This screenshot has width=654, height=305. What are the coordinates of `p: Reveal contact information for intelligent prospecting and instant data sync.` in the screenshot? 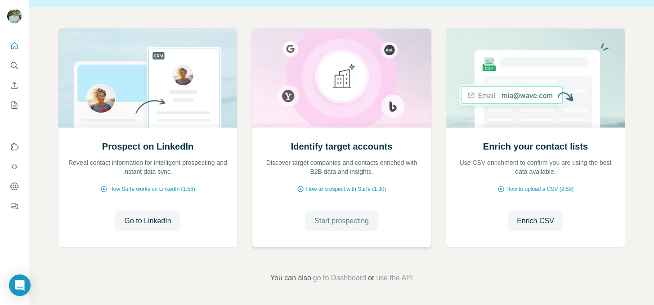 It's located at (147, 167).